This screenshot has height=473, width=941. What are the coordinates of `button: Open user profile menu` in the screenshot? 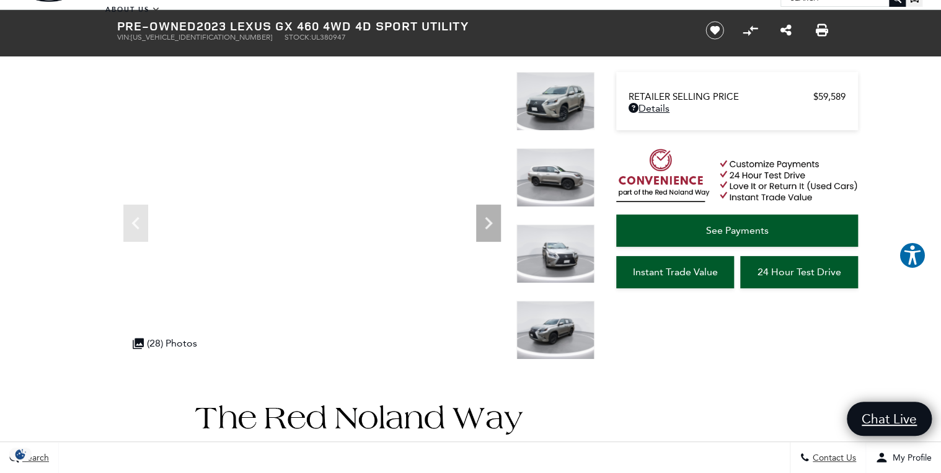 It's located at (904, 458).